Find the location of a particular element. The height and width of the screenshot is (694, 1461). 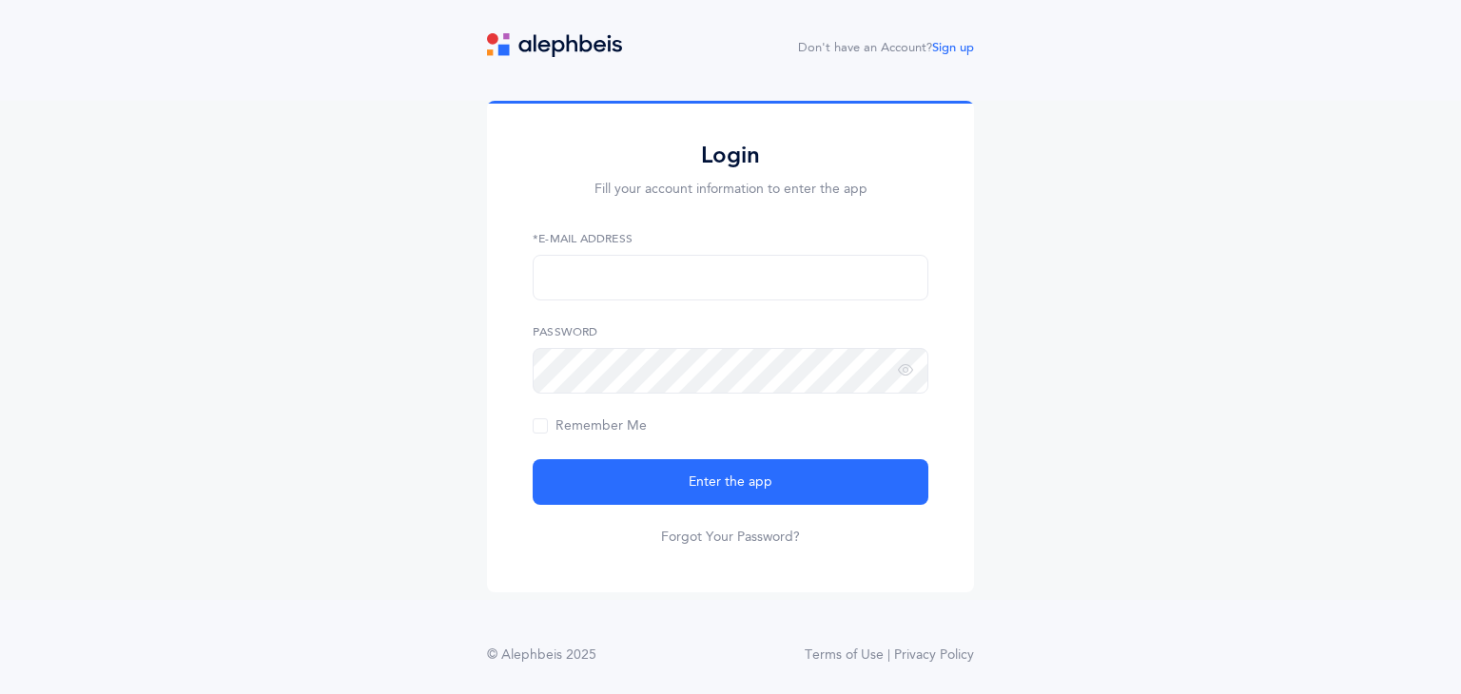

a: Terms of Use | Privacy Policy is located at coordinates (889, 655).